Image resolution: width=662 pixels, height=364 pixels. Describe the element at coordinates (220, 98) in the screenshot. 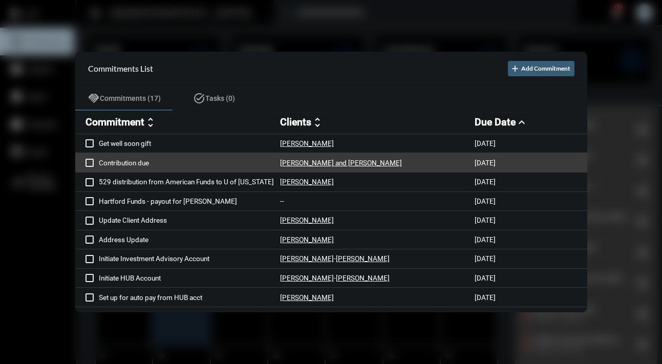

I see `span: Tasks (0)` at that location.